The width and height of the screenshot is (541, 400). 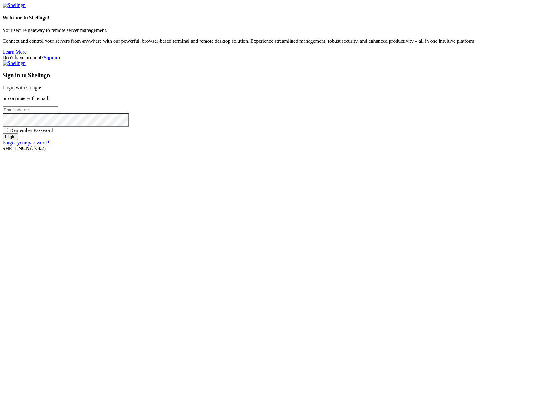 What do you see at coordinates (26, 142) in the screenshot?
I see `a: Forgot your password?` at bounding box center [26, 142].